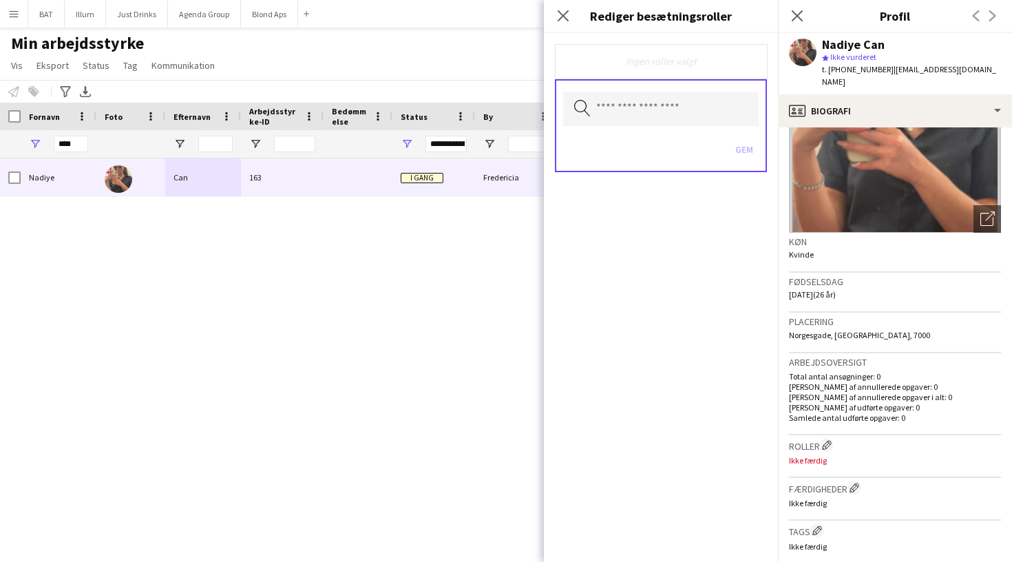 Image resolution: width=1012 pixels, height=562 pixels. What do you see at coordinates (853, 56) in the screenshot?
I see `span: Ikke vurderet` at bounding box center [853, 56].